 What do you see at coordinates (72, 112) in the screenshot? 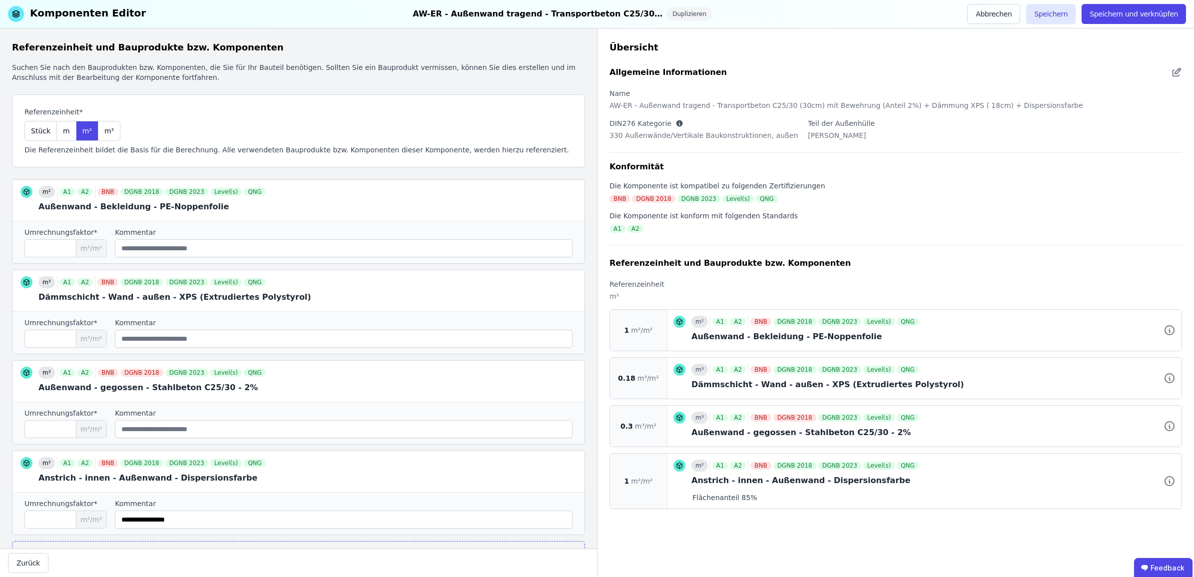
I see `label: Referenzeinheit*` at bounding box center [72, 112].